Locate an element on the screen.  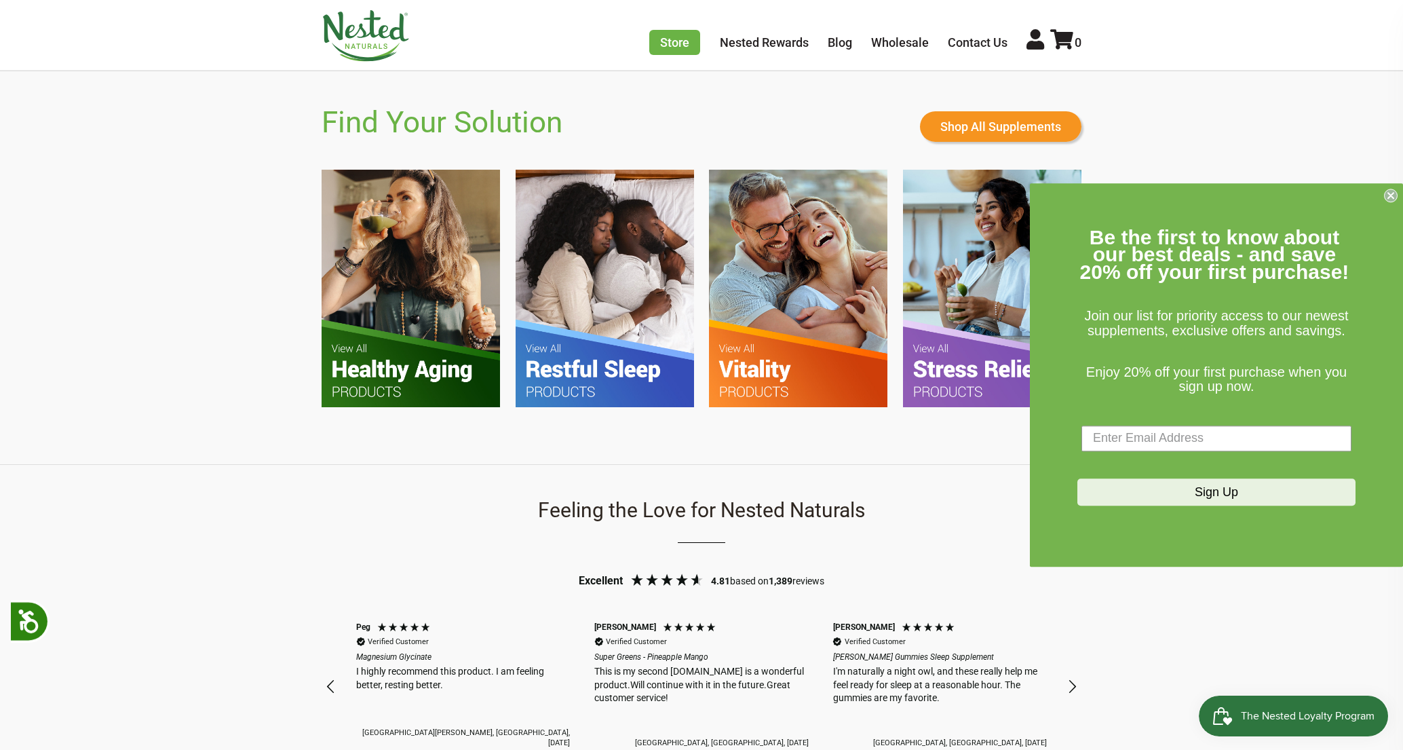
a: Store is located at coordinates (675, 42).